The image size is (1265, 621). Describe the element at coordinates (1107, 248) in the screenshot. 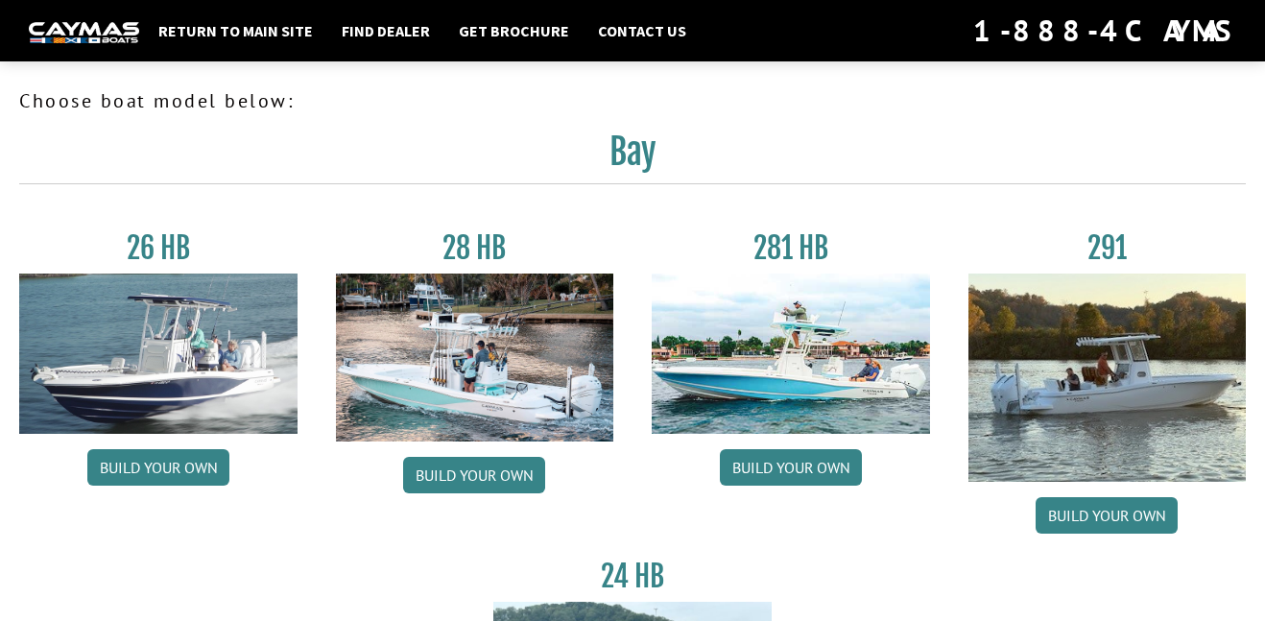

I see `h3: 291` at that location.